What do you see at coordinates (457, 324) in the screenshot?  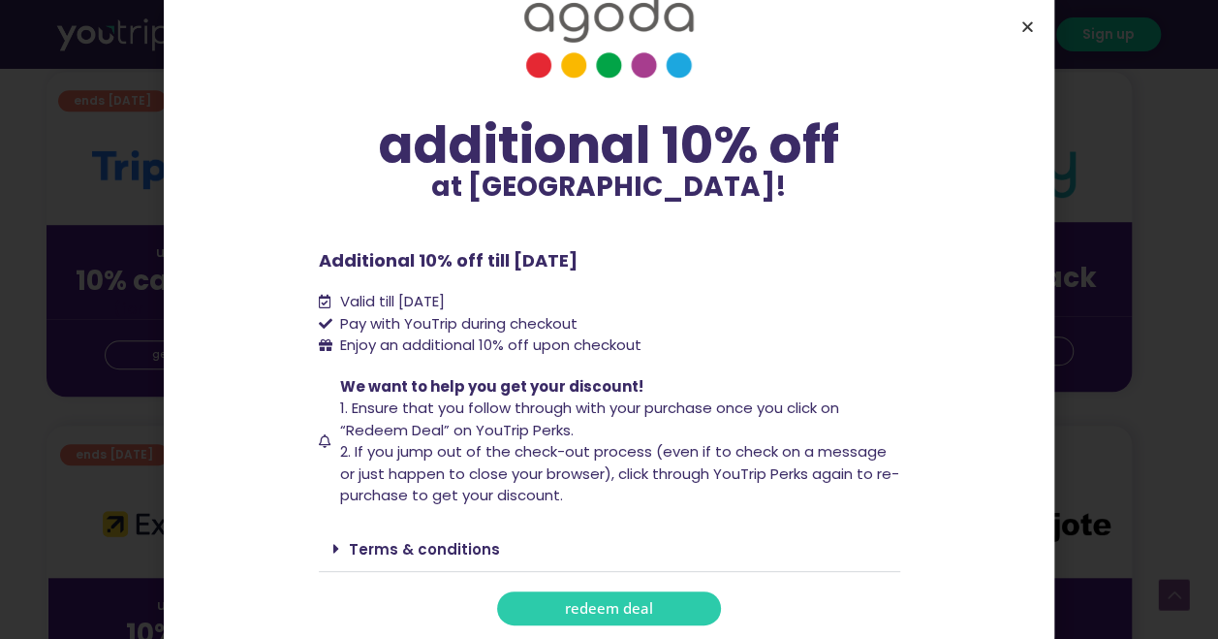 I see `span: Pay with YouTrip during checkout` at bounding box center [457, 324].